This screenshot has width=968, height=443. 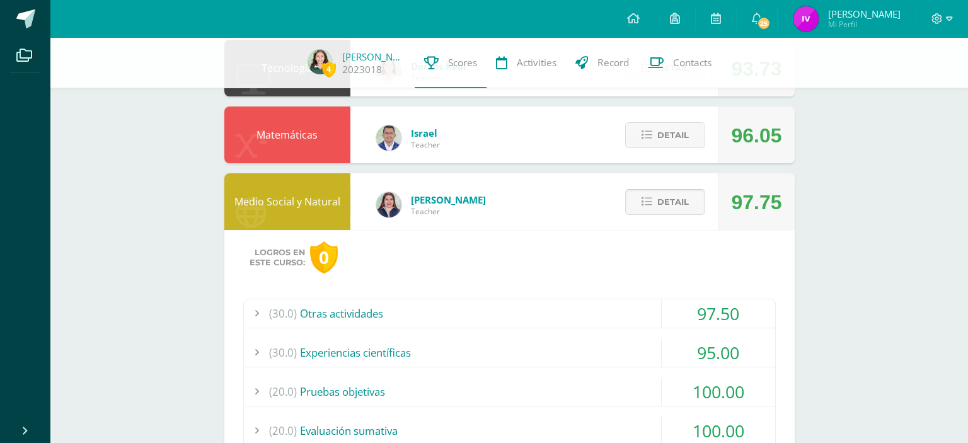 I want to click on a: Activities, so click(x=526, y=63).